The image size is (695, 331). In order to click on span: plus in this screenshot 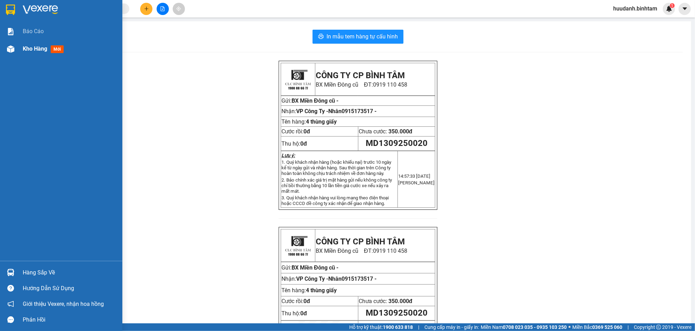, I will do `click(146, 9)`.